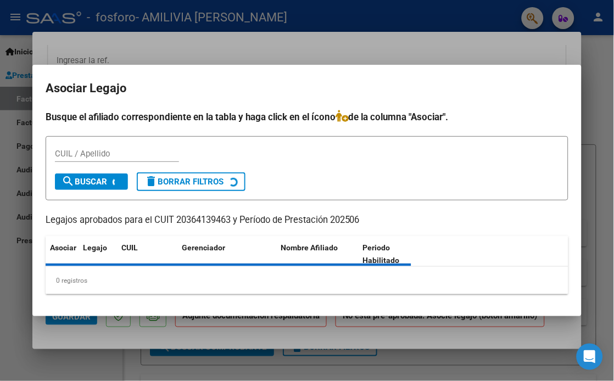 The height and width of the screenshot is (381, 614). I want to click on span: Borrar Filtros, so click(184, 182).